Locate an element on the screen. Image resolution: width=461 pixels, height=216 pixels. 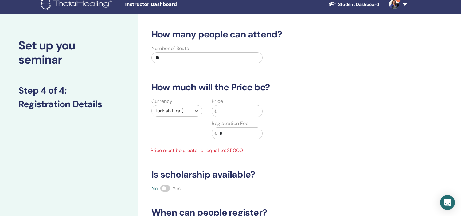
span: Price must be greater or equal to: 35000 is located at coordinates (207, 150).